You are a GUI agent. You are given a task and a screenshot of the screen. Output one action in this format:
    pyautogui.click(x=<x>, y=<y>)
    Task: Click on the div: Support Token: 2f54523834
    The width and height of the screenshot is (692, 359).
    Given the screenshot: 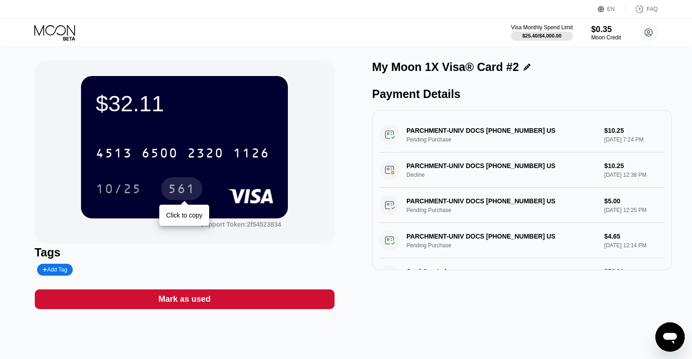 What is the action you would take?
    pyautogui.click(x=240, y=224)
    